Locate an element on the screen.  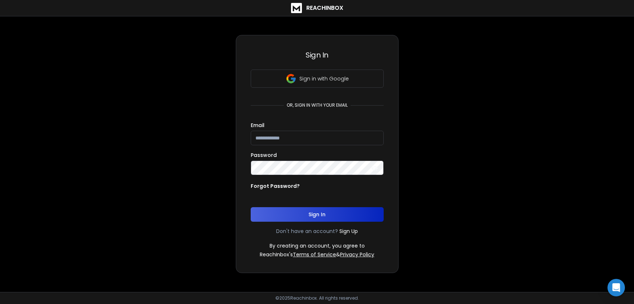
img: logo is located at coordinates (297, 8).